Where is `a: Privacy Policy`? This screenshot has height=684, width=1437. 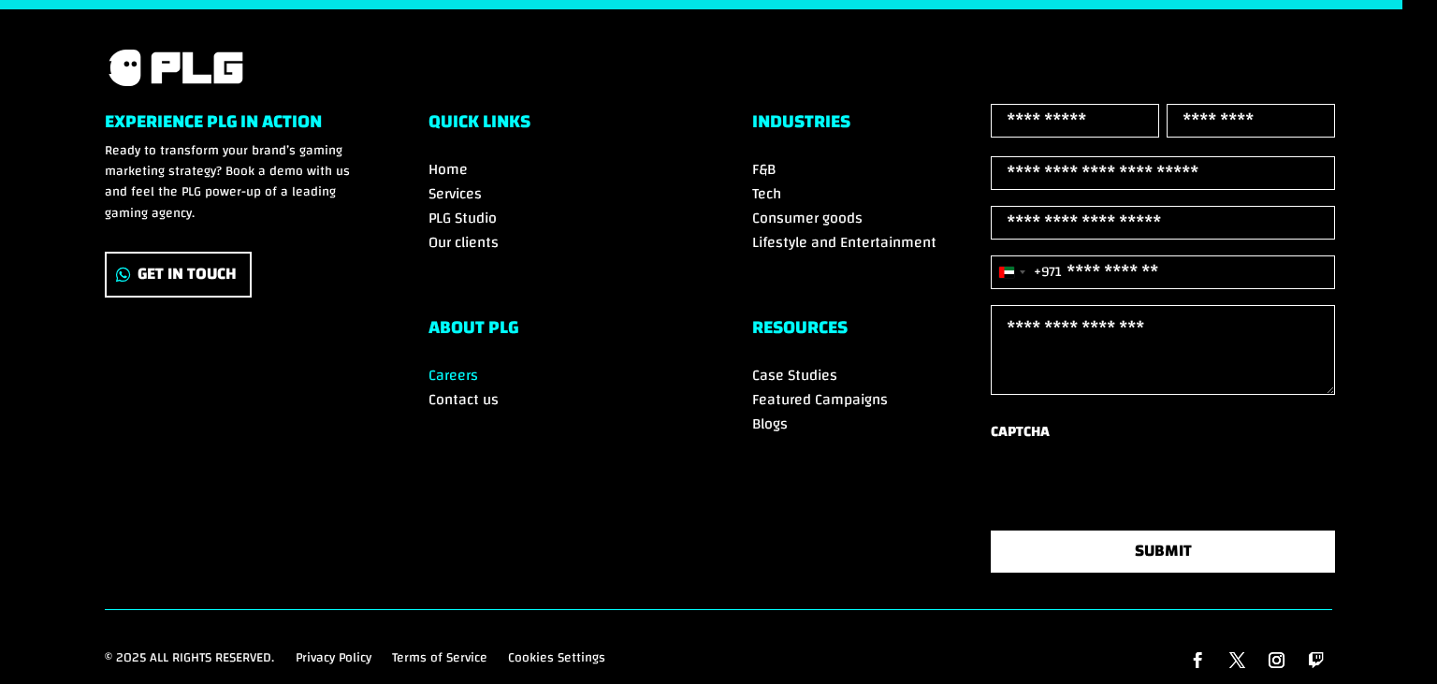
a: Privacy Policy is located at coordinates (333, 661).